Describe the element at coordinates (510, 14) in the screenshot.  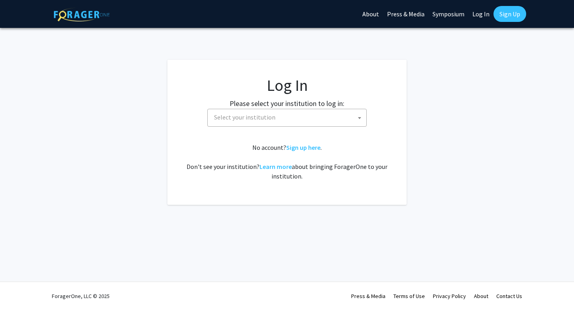
I see `a: Sign Up` at that location.